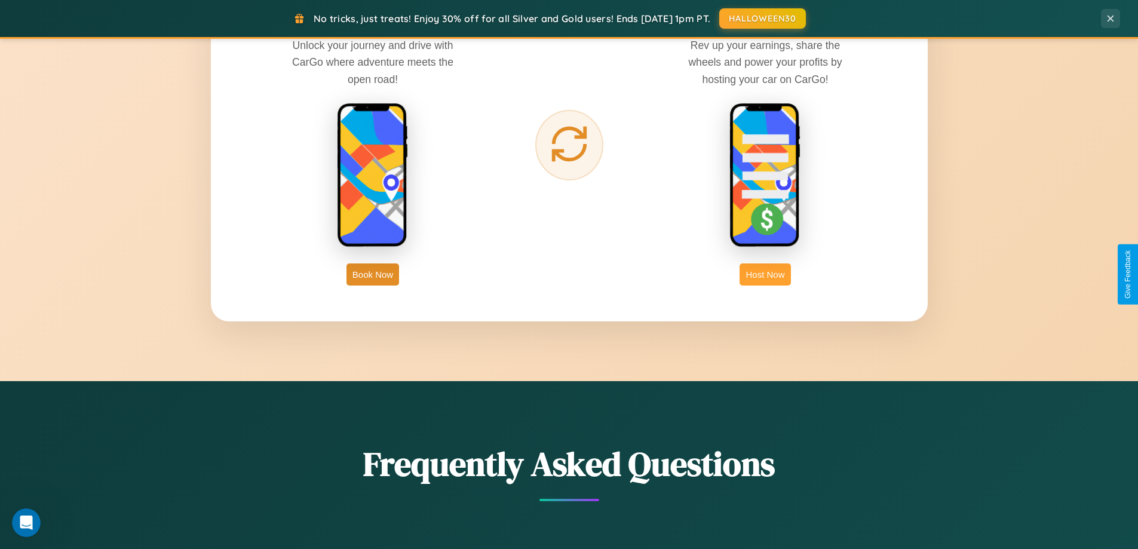 Image resolution: width=1138 pixels, height=549 pixels. I want to click on button: Host Now, so click(765, 274).